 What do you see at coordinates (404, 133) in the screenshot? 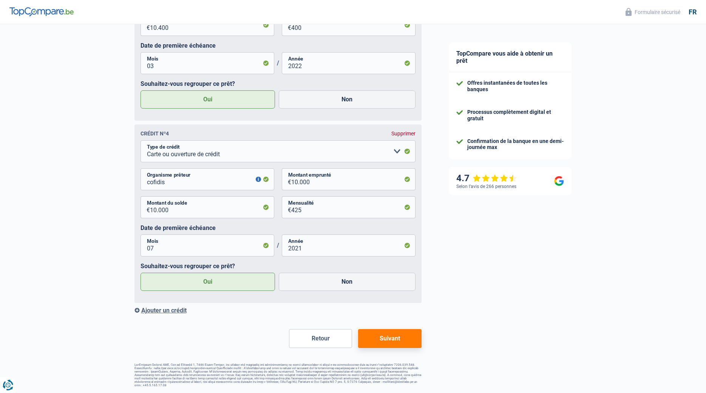
I see `div: Supprimer` at bounding box center [404, 133].